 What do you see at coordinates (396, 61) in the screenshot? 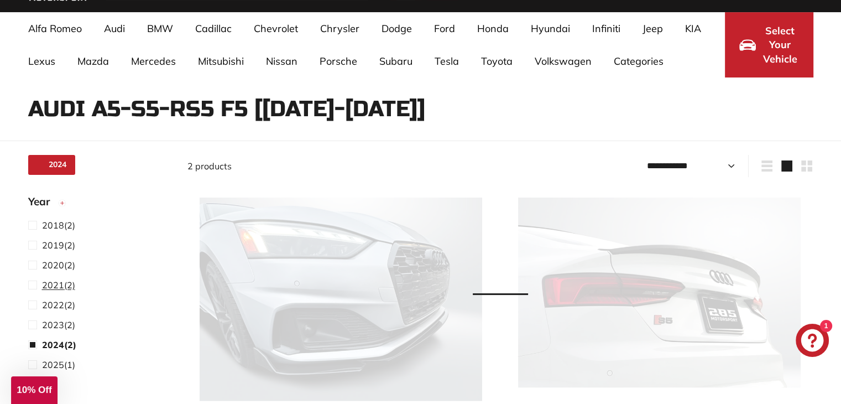
I see `a: Subaru` at bounding box center [396, 61].